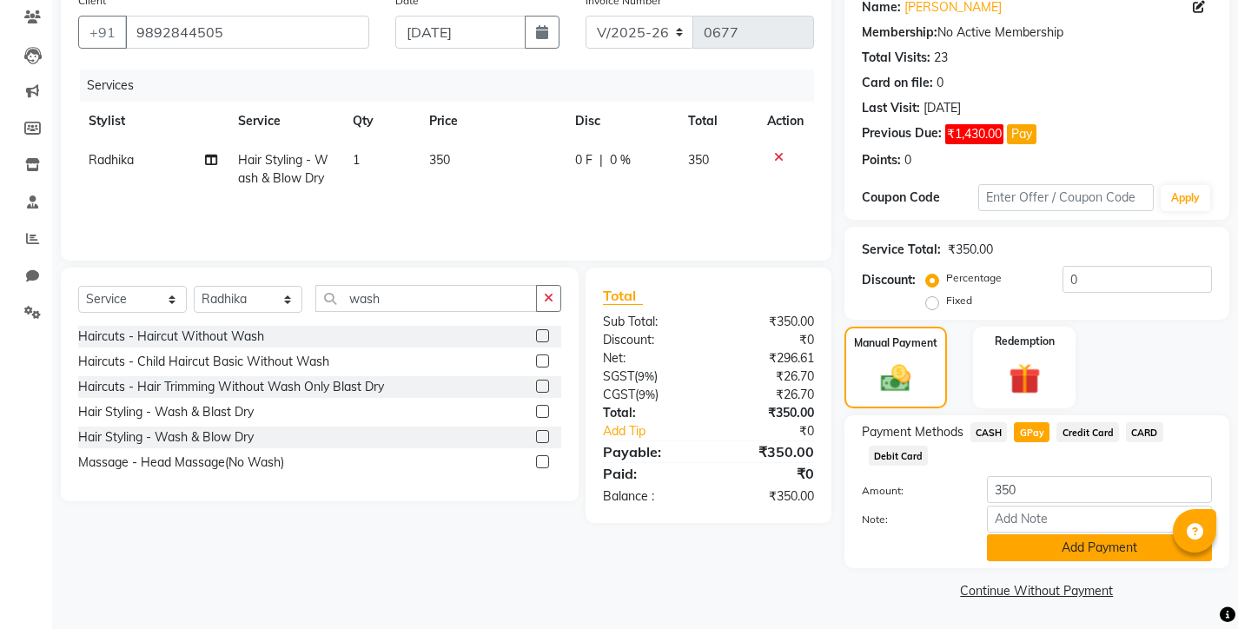 The width and height of the screenshot is (1238, 629). What do you see at coordinates (1037, 591) in the screenshot?
I see `a: Continue Without Payment` at bounding box center [1037, 591].